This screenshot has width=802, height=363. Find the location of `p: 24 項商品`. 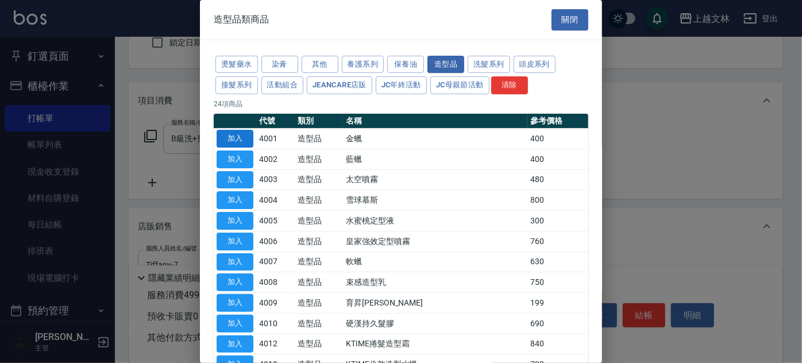

p: 24 項商品 is located at coordinates (401, 104).